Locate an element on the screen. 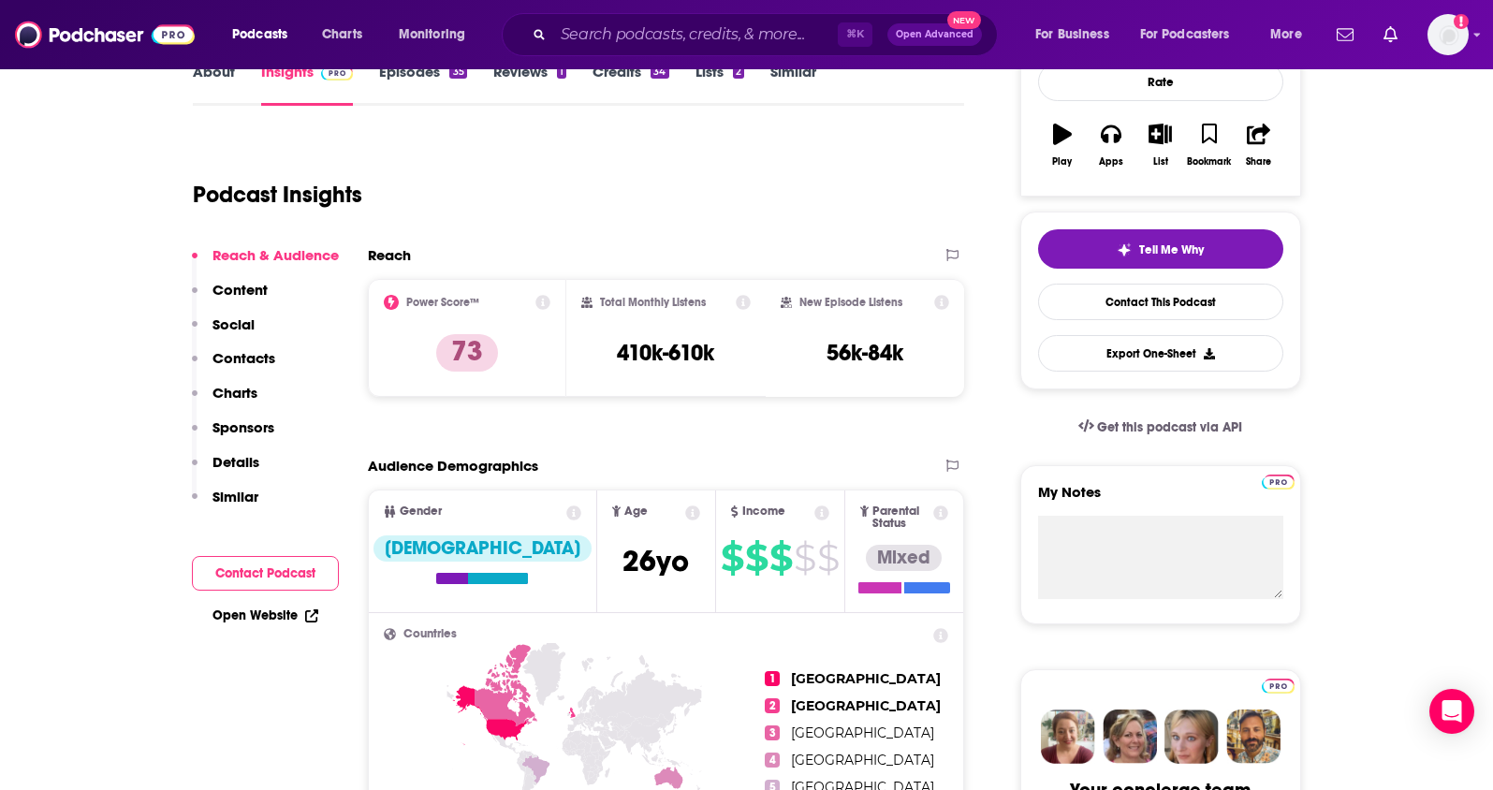  button: Apps is located at coordinates (1111, 145).